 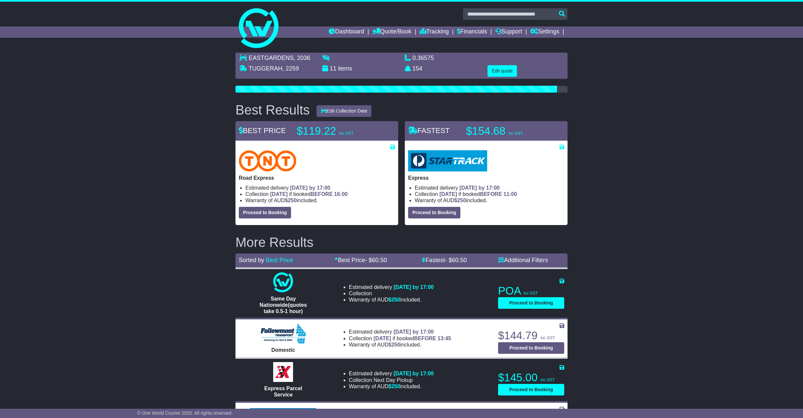 What do you see at coordinates (262, 130) in the screenshot?
I see `span: BEST PRICE` at bounding box center [262, 130].